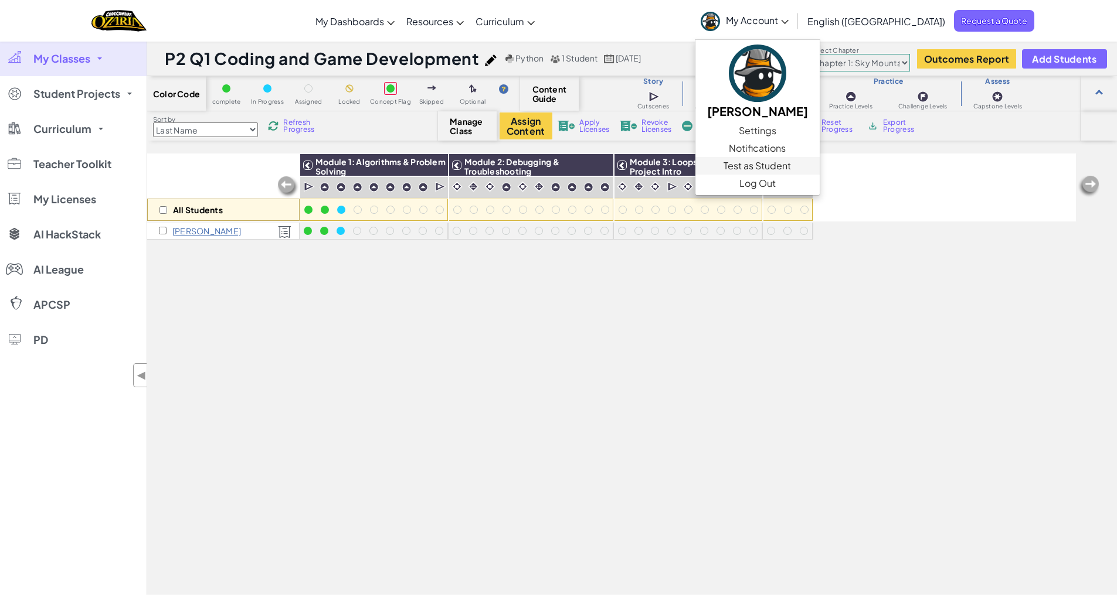  Describe the element at coordinates (757, 183) in the screenshot. I see `a: Log Out` at that location.